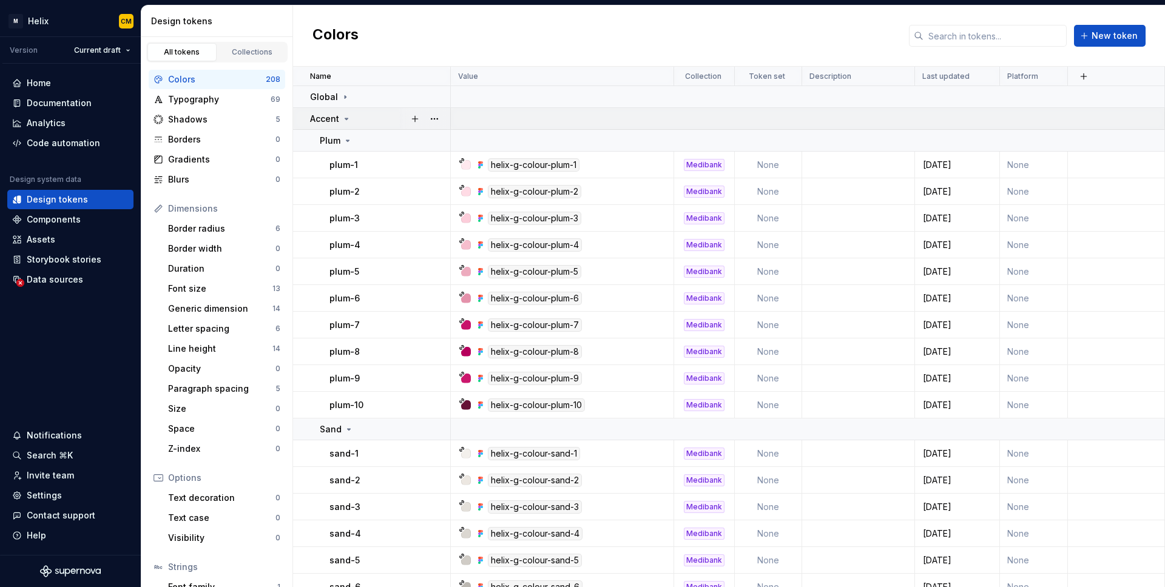  I want to click on a: Code automation, so click(70, 143).